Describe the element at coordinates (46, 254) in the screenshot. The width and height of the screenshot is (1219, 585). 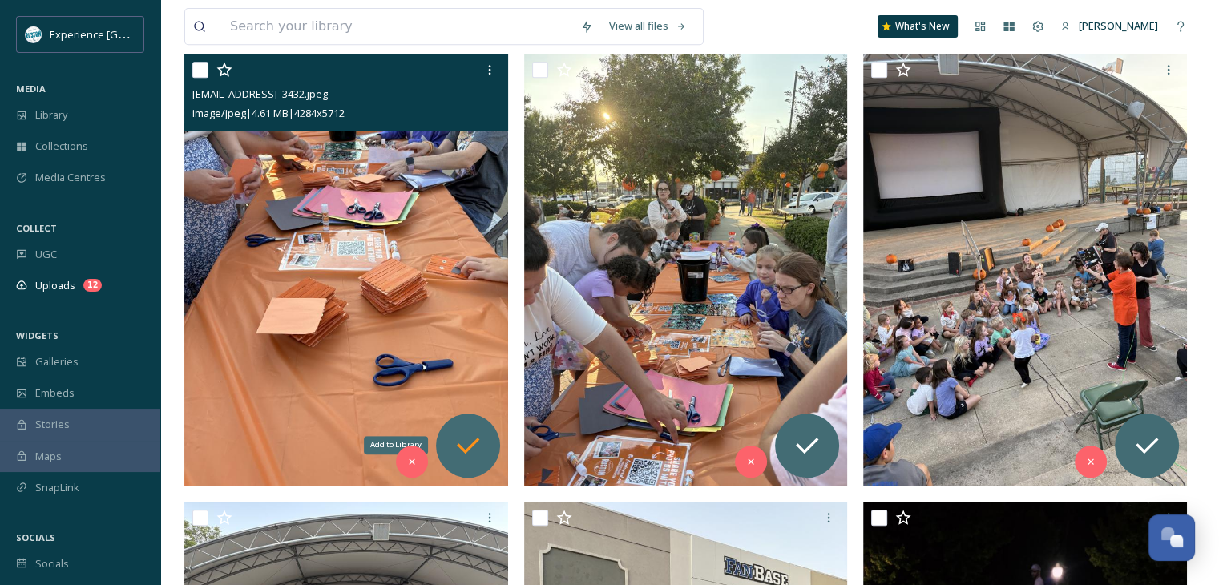
I see `span: UGC` at that location.